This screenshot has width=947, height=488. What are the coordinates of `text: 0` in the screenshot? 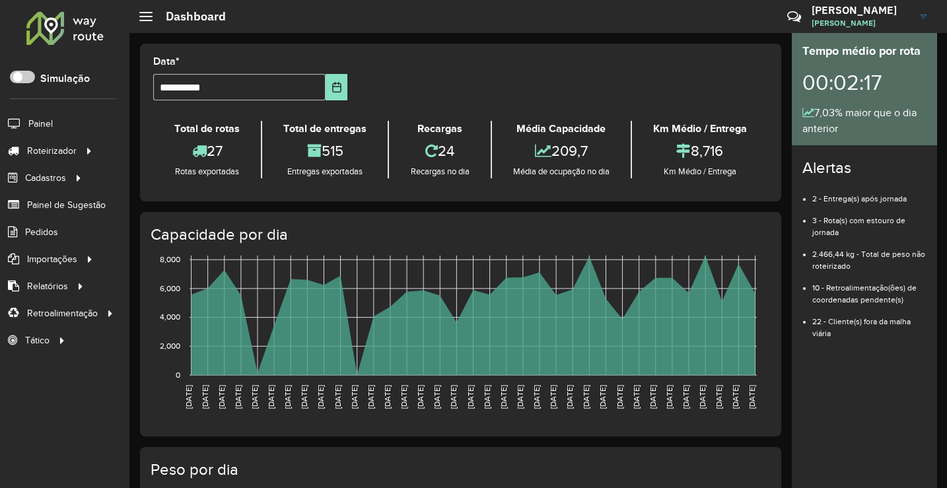 It's located at (178, 374).